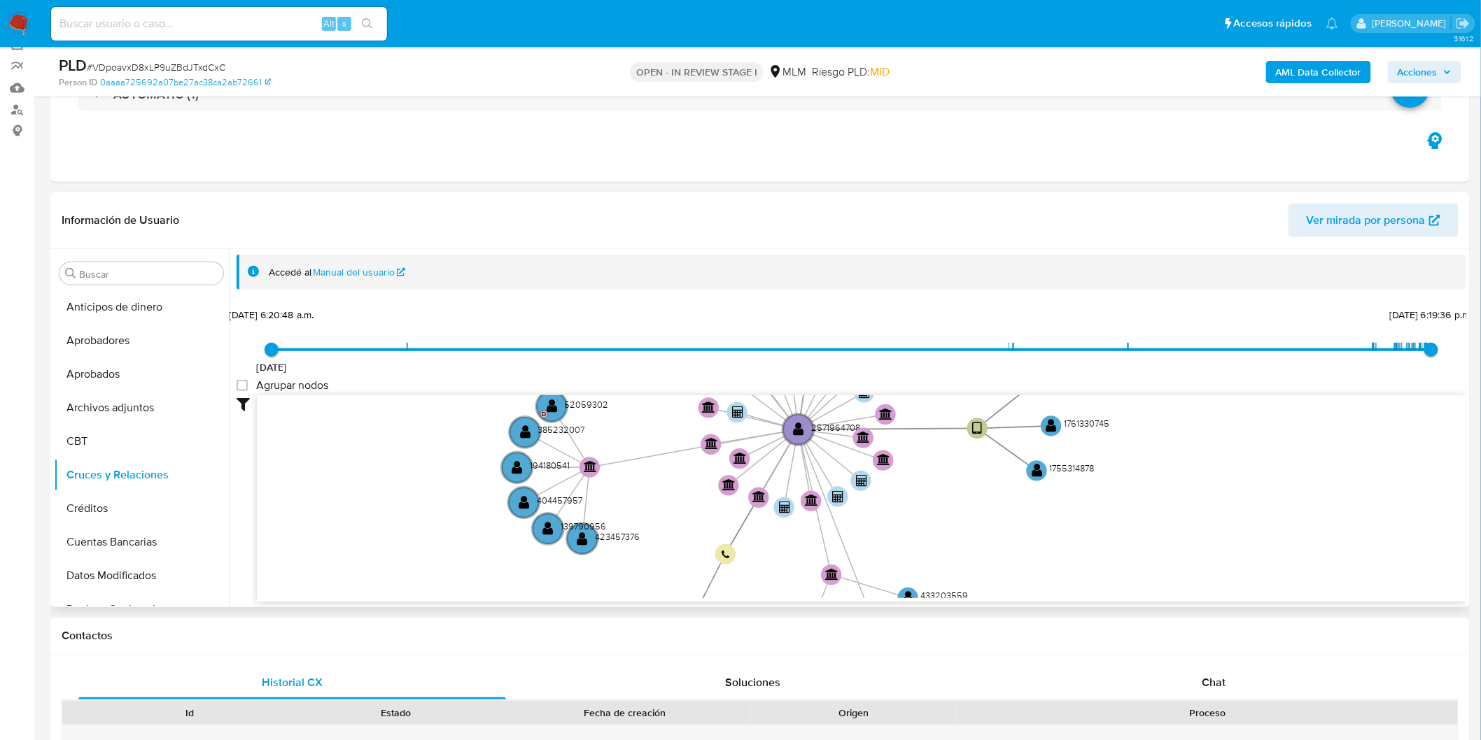 The width and height of the screenshot is (1481, 740). I want to click on h3: AUTOMATIC (1), so click(156, 94).